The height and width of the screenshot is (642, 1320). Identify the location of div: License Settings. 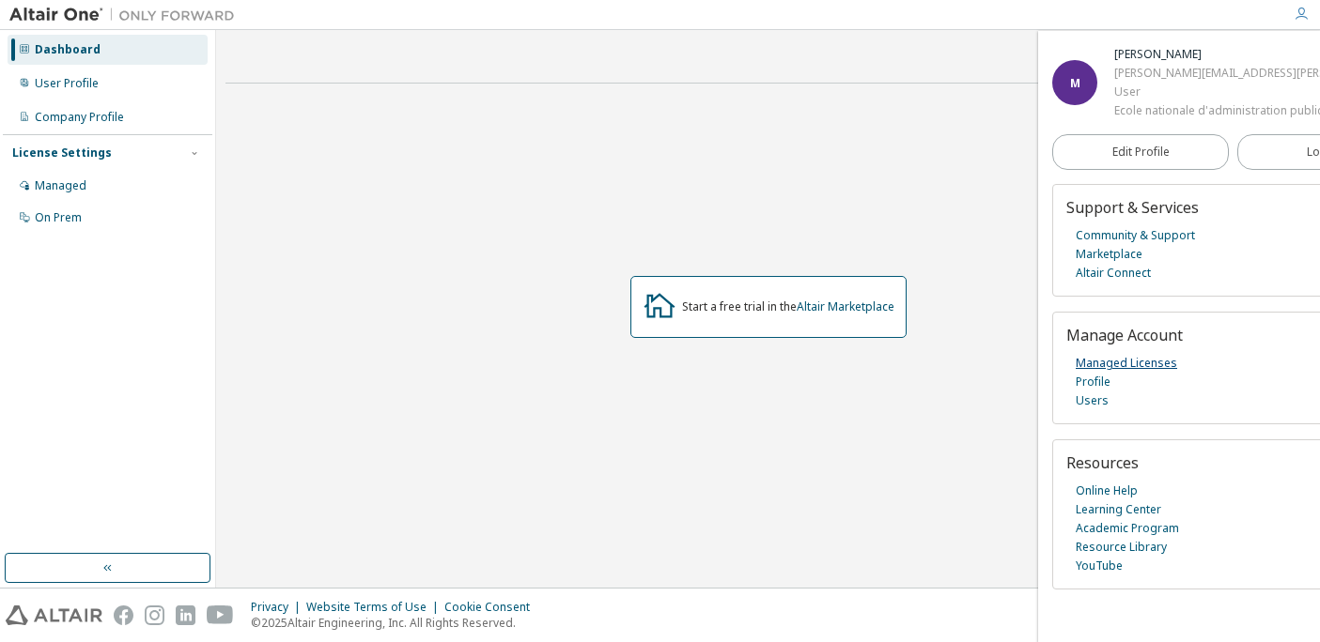
(62, 153).